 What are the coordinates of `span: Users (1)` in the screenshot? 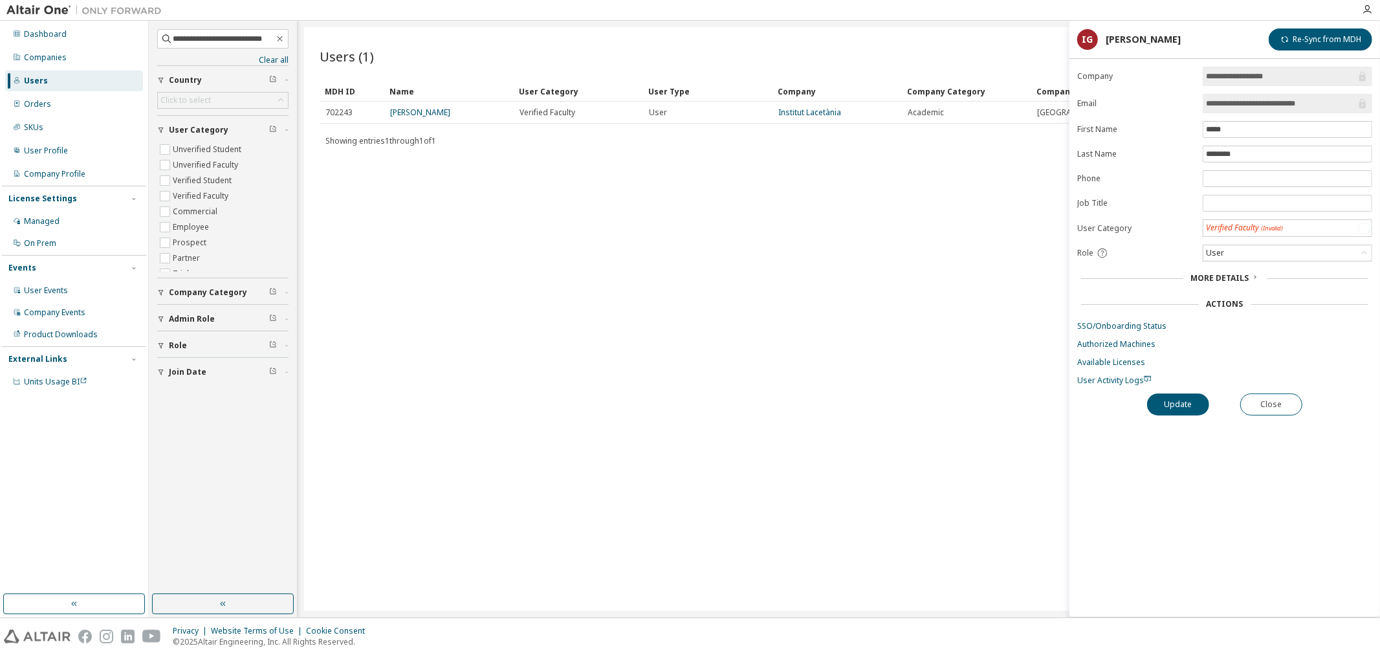 It's located at (347, 56).